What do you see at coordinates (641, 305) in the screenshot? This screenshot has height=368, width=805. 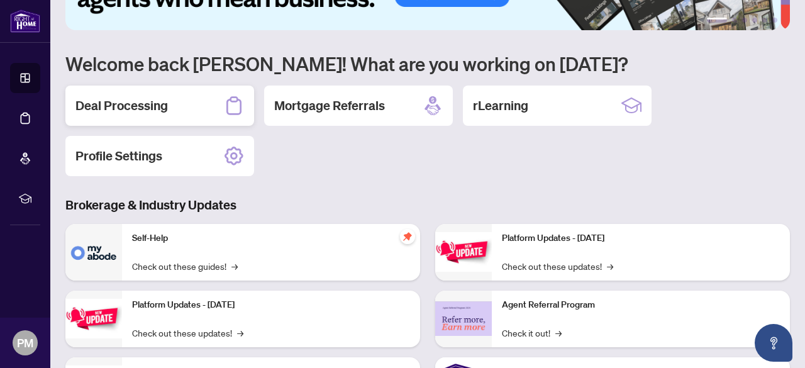 I see `p: Agent Referral Program` at bounding box center [641, 305].